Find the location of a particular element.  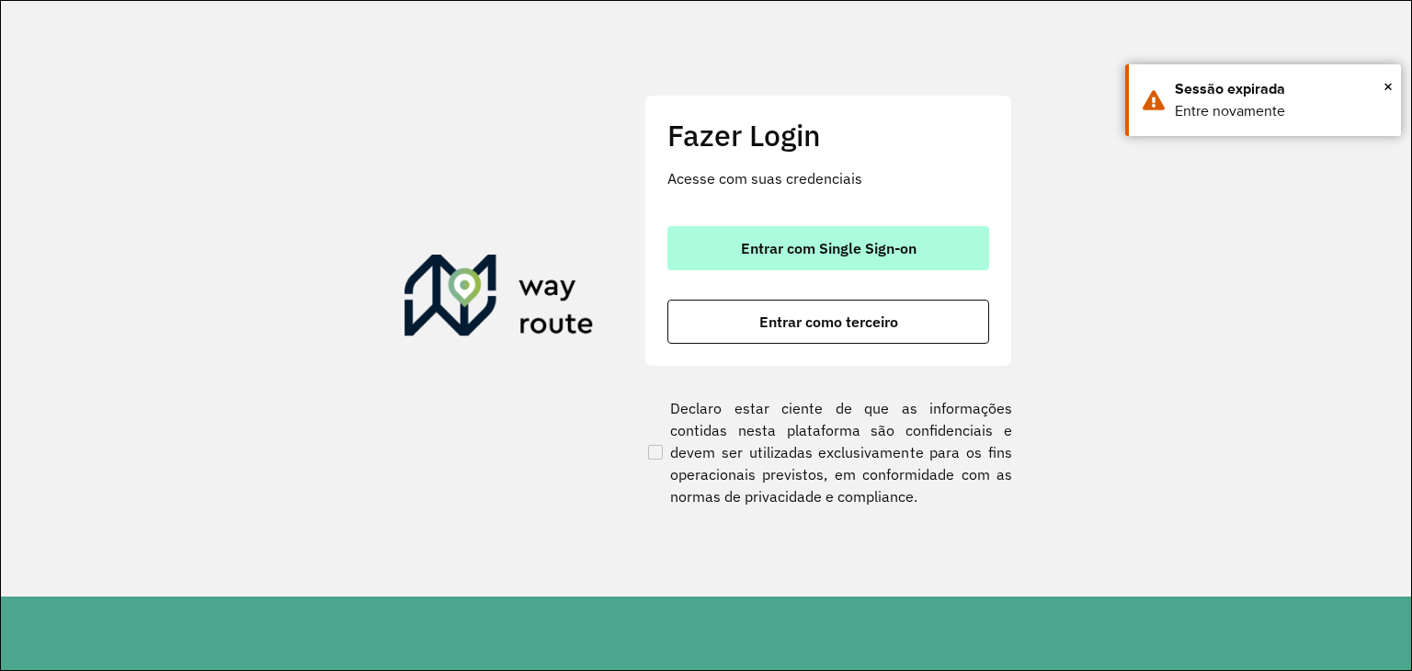

div: Sessão expirada is located at coordinates (1281, 89).